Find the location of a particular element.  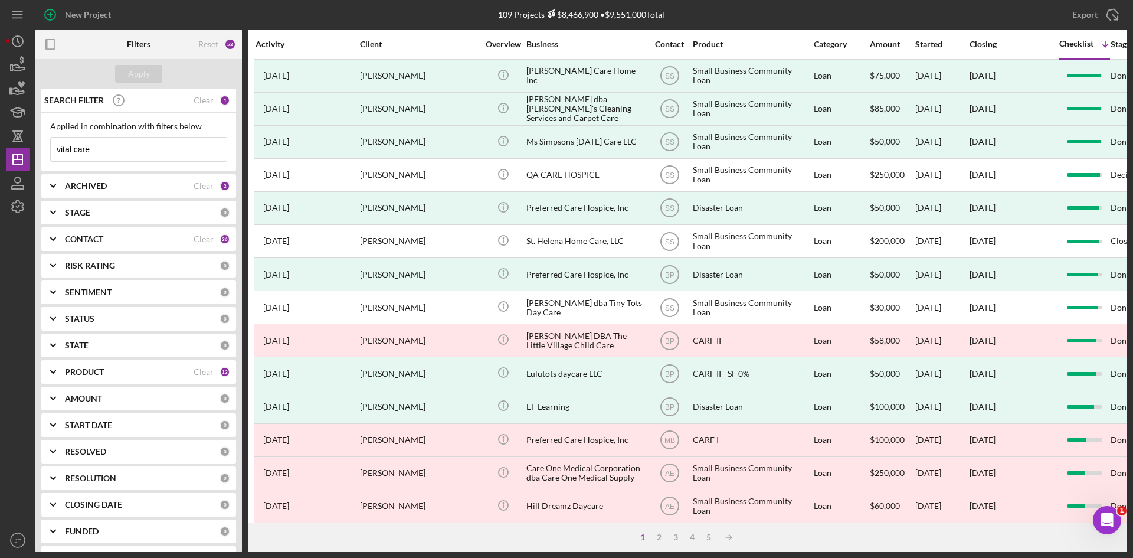

button: Apply is located at coordinates (139, 74).